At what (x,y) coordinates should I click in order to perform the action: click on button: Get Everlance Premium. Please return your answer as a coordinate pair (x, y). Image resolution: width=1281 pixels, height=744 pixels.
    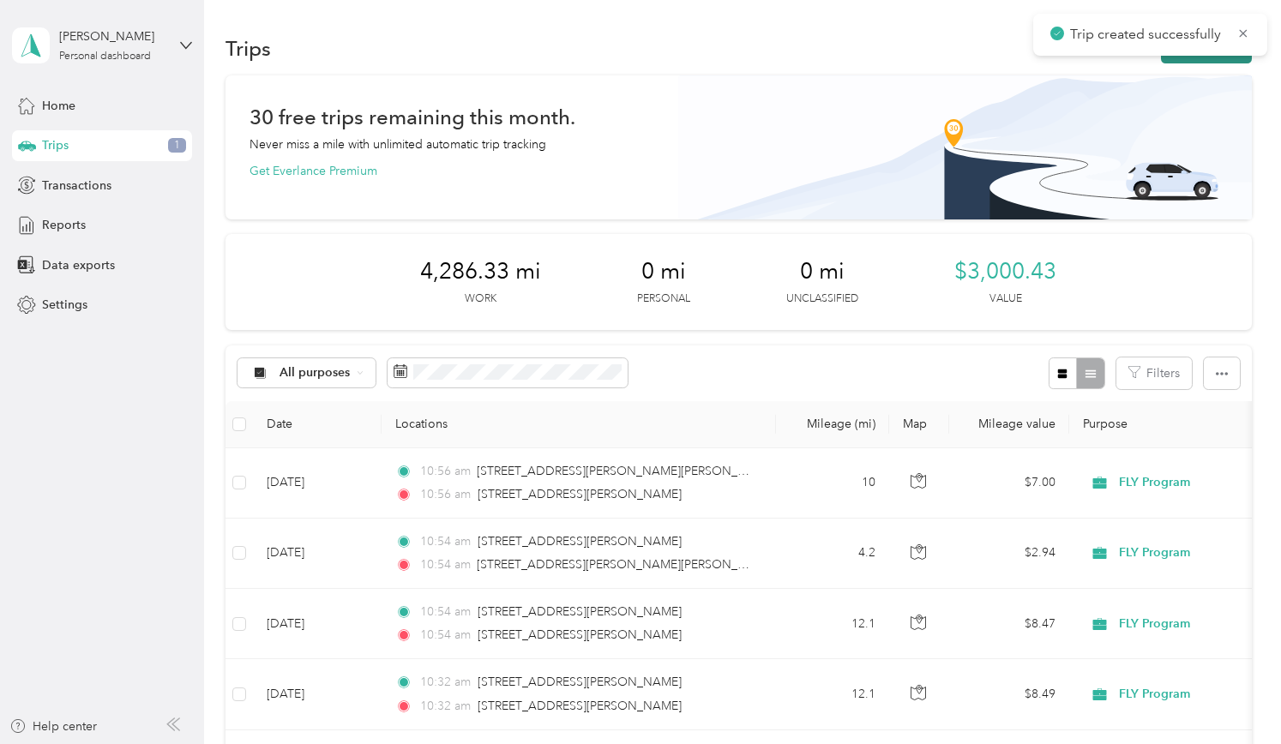
    Looking at the image, I should click on (313, 171).